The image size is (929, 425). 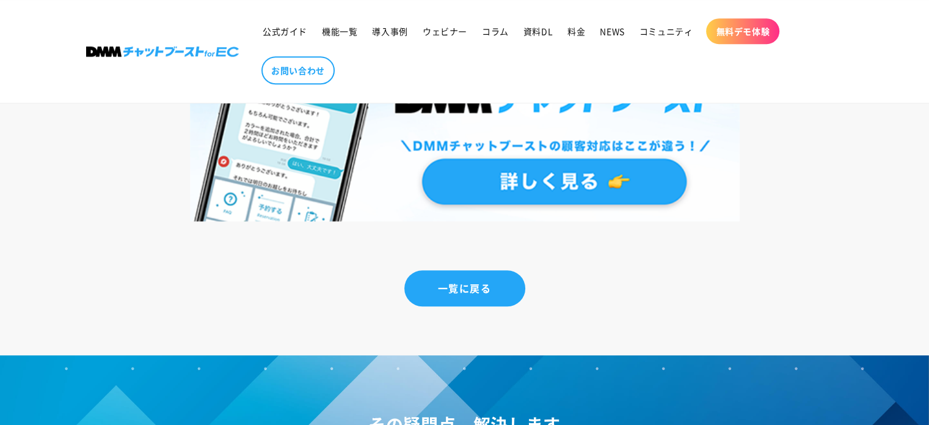 I want to click on img: DMMチャットブーストforEC, so click(x=465, y=116).